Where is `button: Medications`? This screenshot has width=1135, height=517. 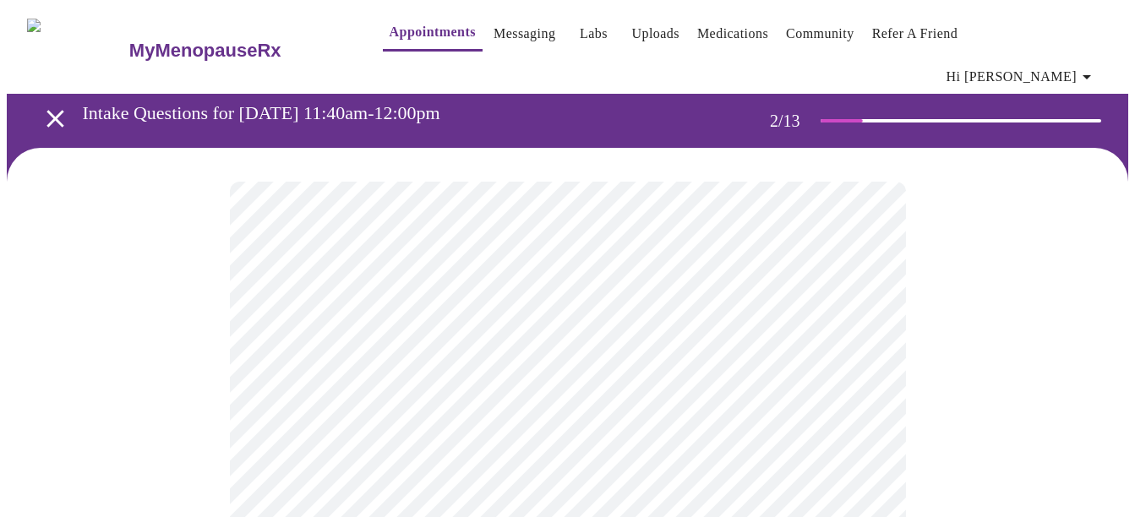
button: Medications is located at coordinates (733, 34).